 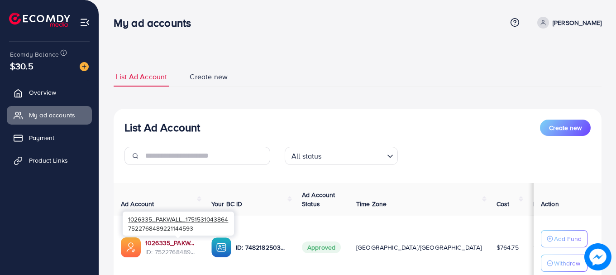 What do you see at coordinates (221, 247) in the screenshot?
I see `img: ic-ba-acc.ded83a64.svg` at bounding box center [221, 247].